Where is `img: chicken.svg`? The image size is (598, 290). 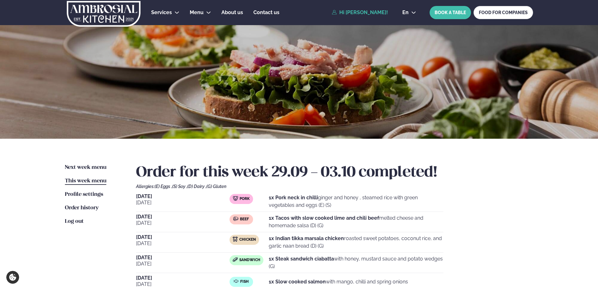
img: chicken.svg is located at coordinates (235, 239).